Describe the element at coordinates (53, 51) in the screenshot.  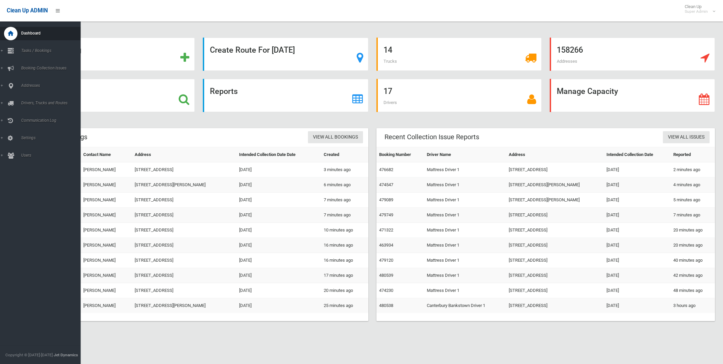
I see `span: Tasks / Bookings` at that location.